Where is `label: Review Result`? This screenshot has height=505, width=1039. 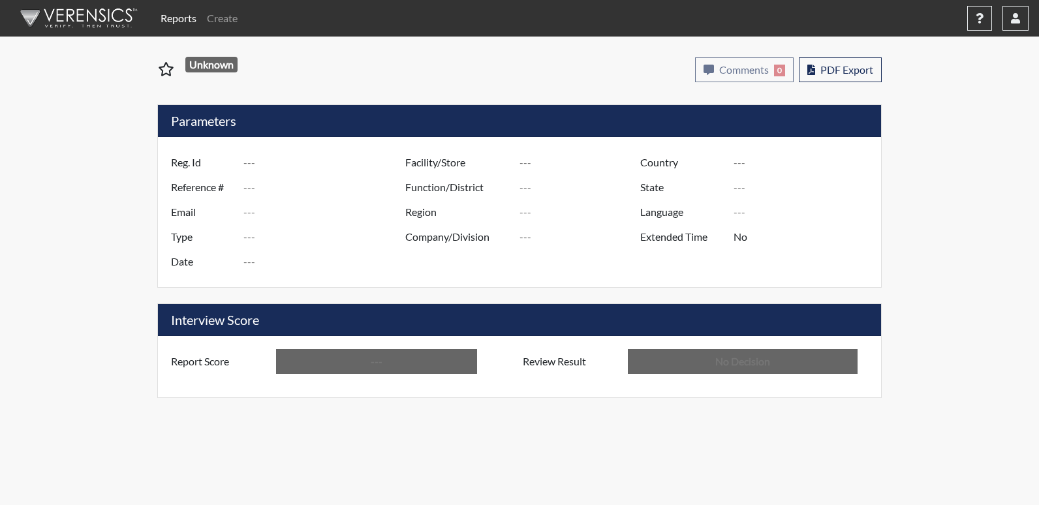 label: Review Result is located at coordinates (570, 361).